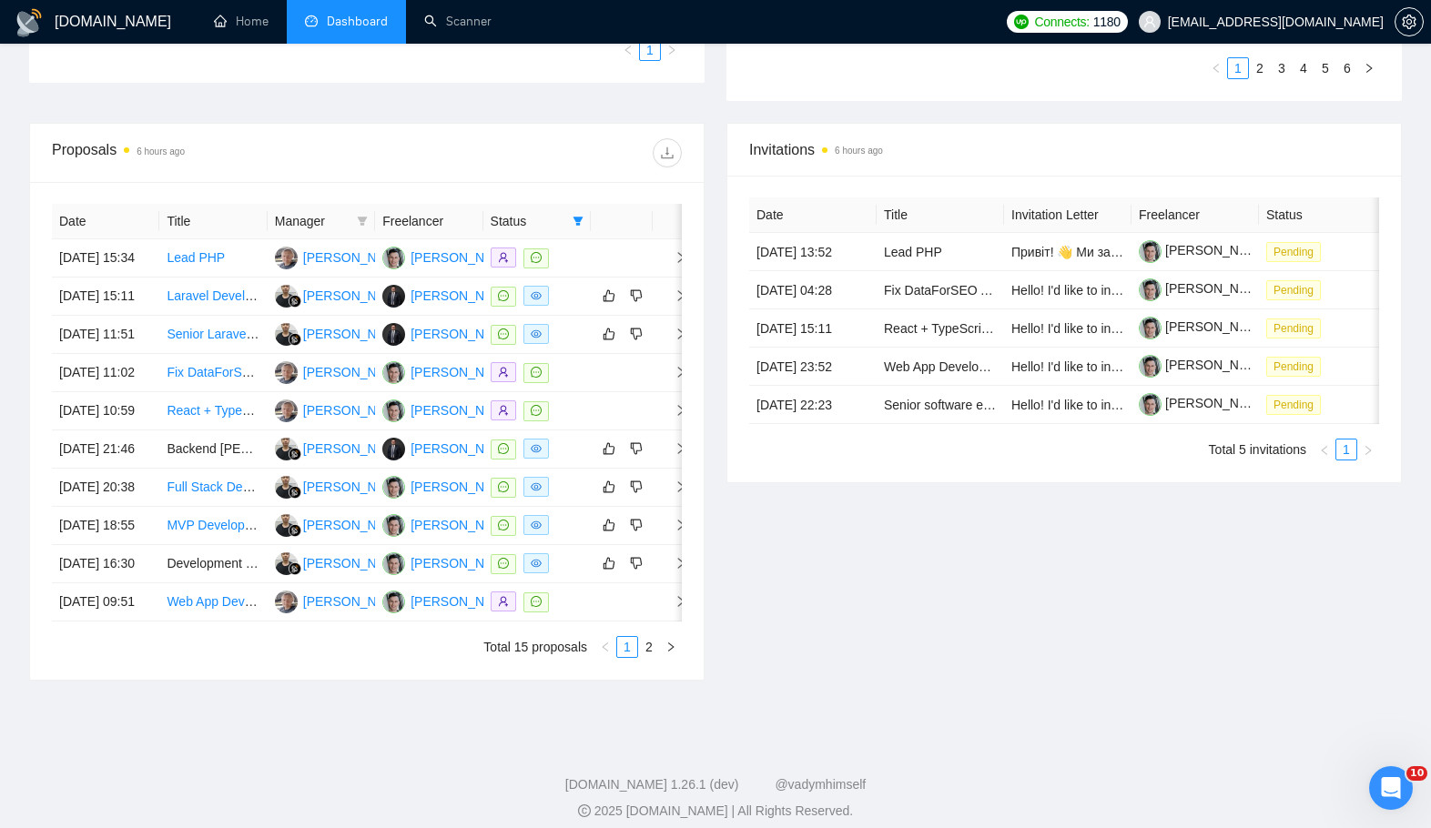 This screenshot has width=1431, height=828. What do you see at coordinates (213, 603) in the screenshot?
I see `td: Web App Developer (MVP Build for Startup Platform)` at bounding box center [213, 603].